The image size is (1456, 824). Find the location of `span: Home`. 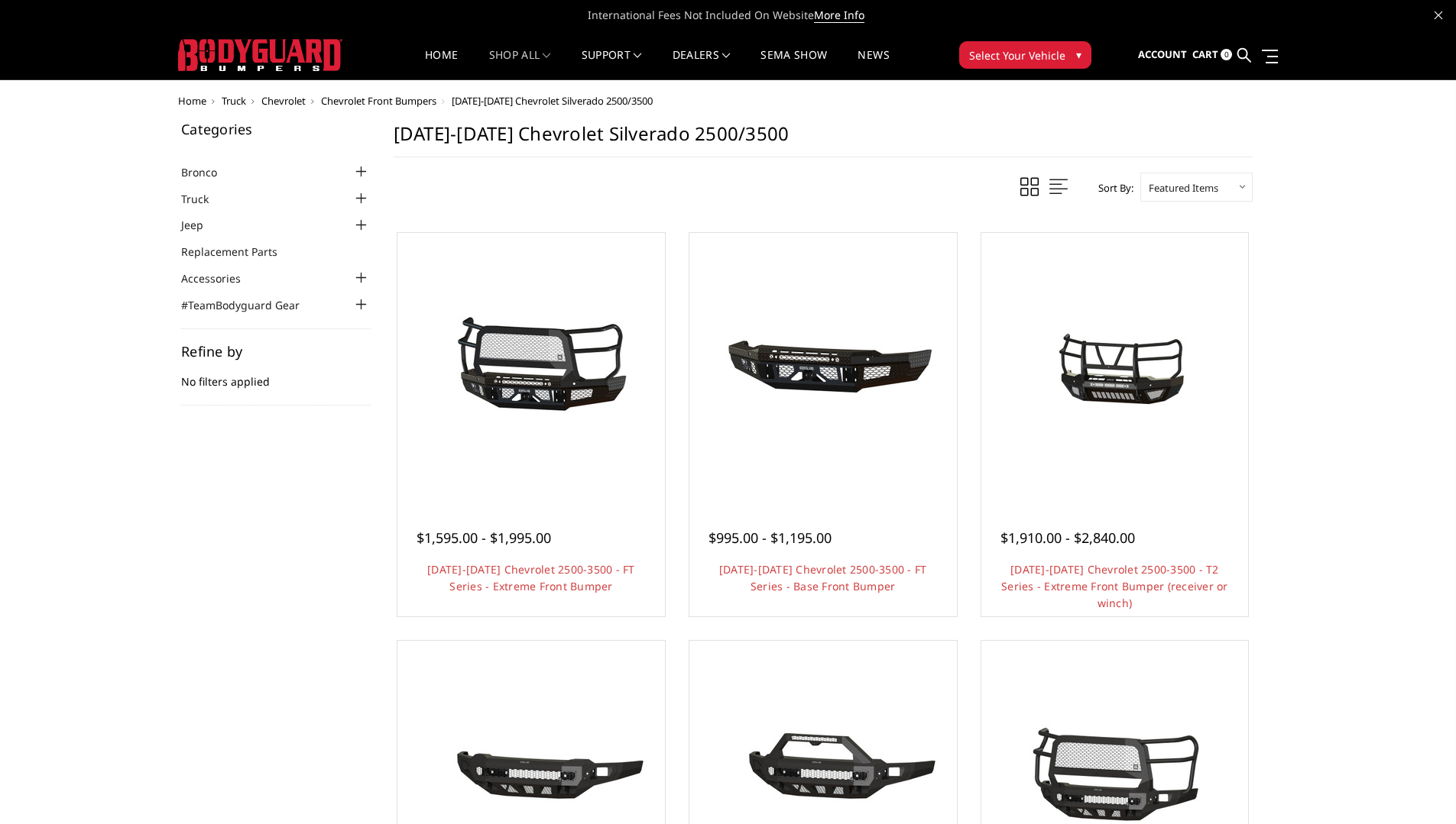

span: Home is located at coordinates (192, 101).